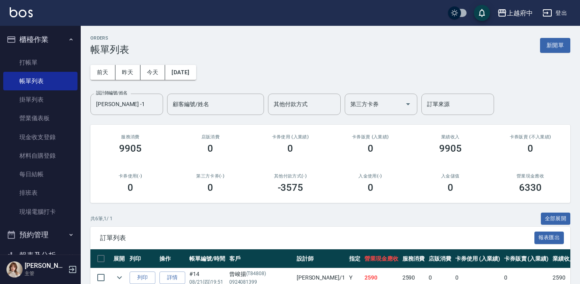  I want to click on h2: 營業現金應收, so click(530, 176).